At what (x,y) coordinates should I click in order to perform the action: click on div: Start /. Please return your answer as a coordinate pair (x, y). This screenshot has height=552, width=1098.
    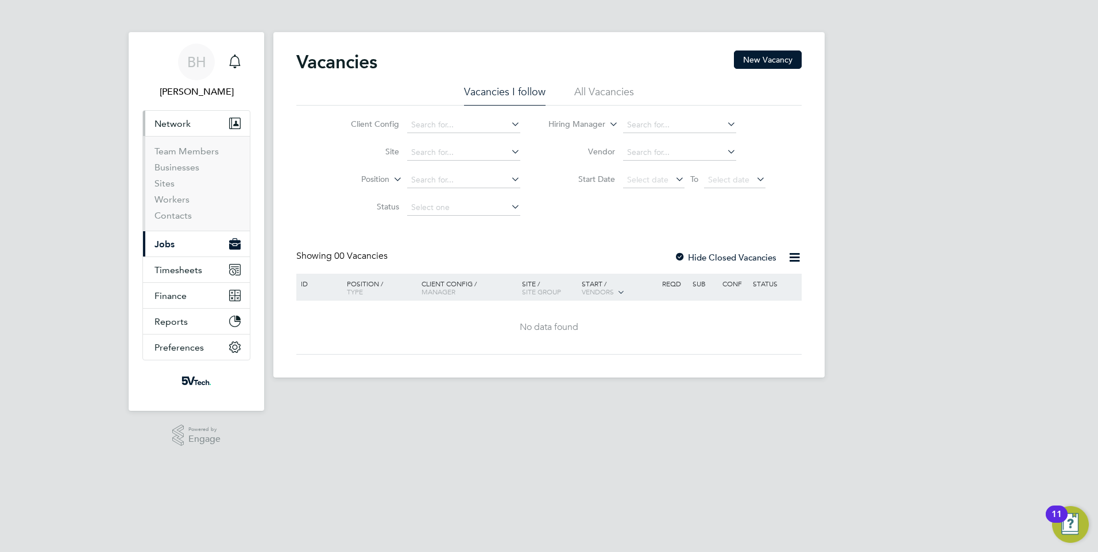
    Looking at the image, I should click on (619, 288).